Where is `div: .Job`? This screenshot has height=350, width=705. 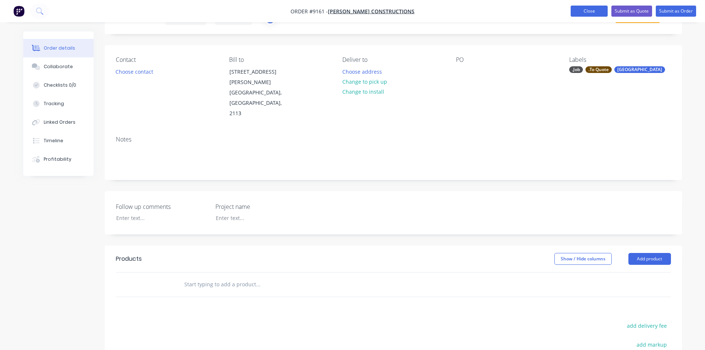
div: .Job is located at coordinates (576, 70).